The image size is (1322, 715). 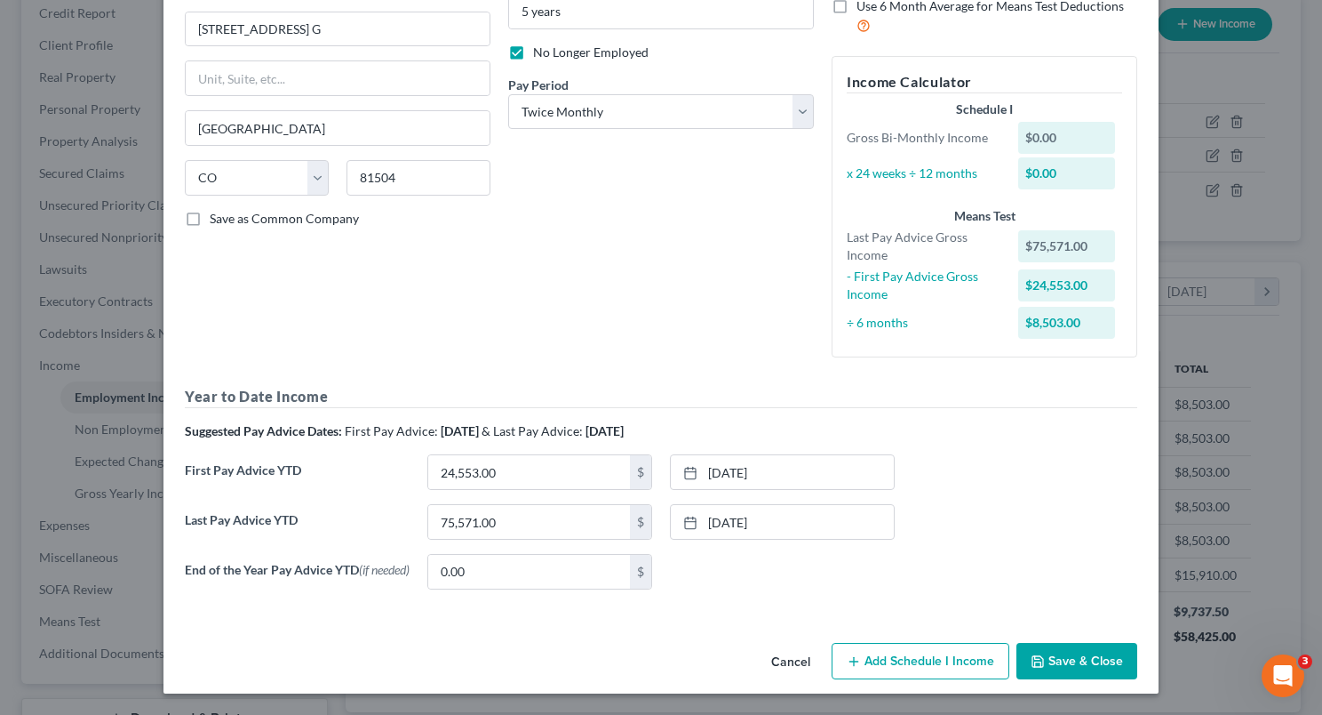 What do you see at coordinates (391, 430) in the screenshot?
I see `span: First Pay Advice:` at bounding box center [391, 430].